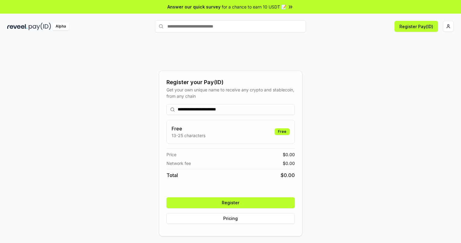 The height and width of the screenshot is (243, 461). What do you see at coordinates (231, 203) in the screenshot?
I see `button: Register` at bounding box center [231, 203].